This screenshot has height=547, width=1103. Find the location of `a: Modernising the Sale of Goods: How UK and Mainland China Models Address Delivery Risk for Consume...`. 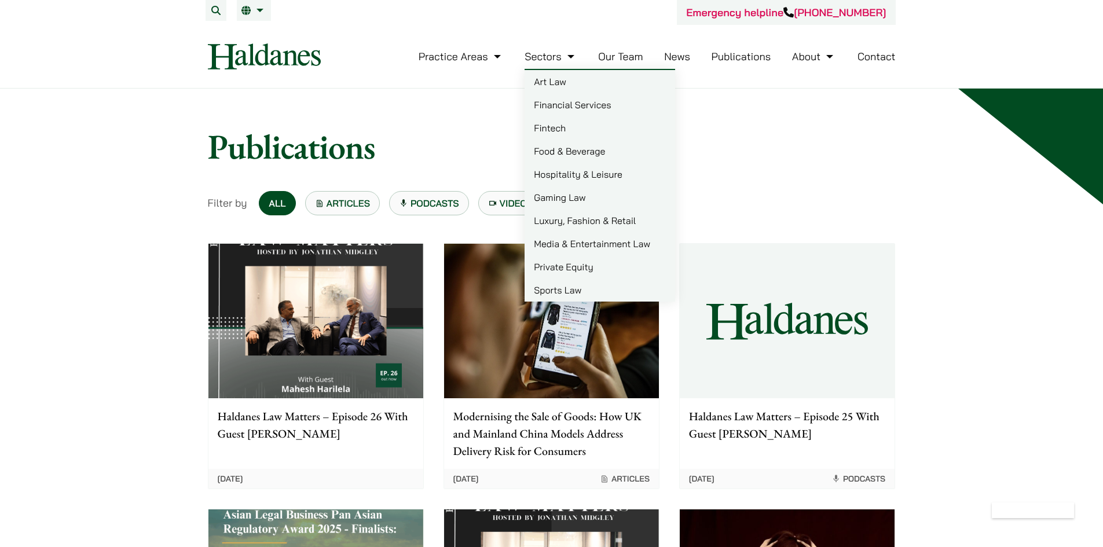

a: Modernising the Sale of Goods: How UK and Mainland China Models Address Delivery Risk for Consume... is located at coordinates (551, 366).